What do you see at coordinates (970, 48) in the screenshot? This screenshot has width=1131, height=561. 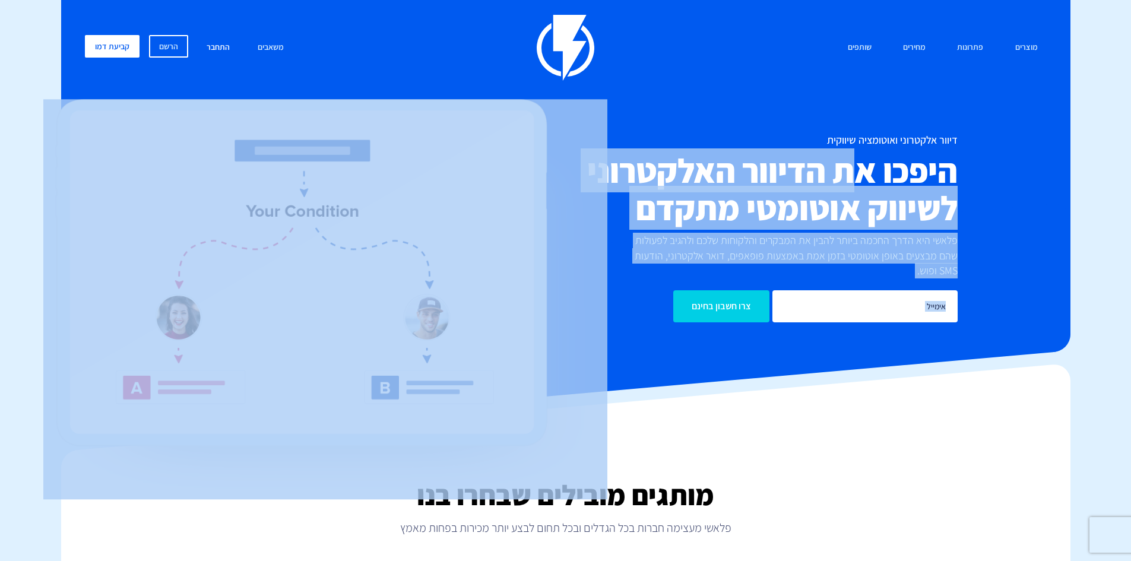 I see `a: פתרונות` at bounding box center [970, 48].